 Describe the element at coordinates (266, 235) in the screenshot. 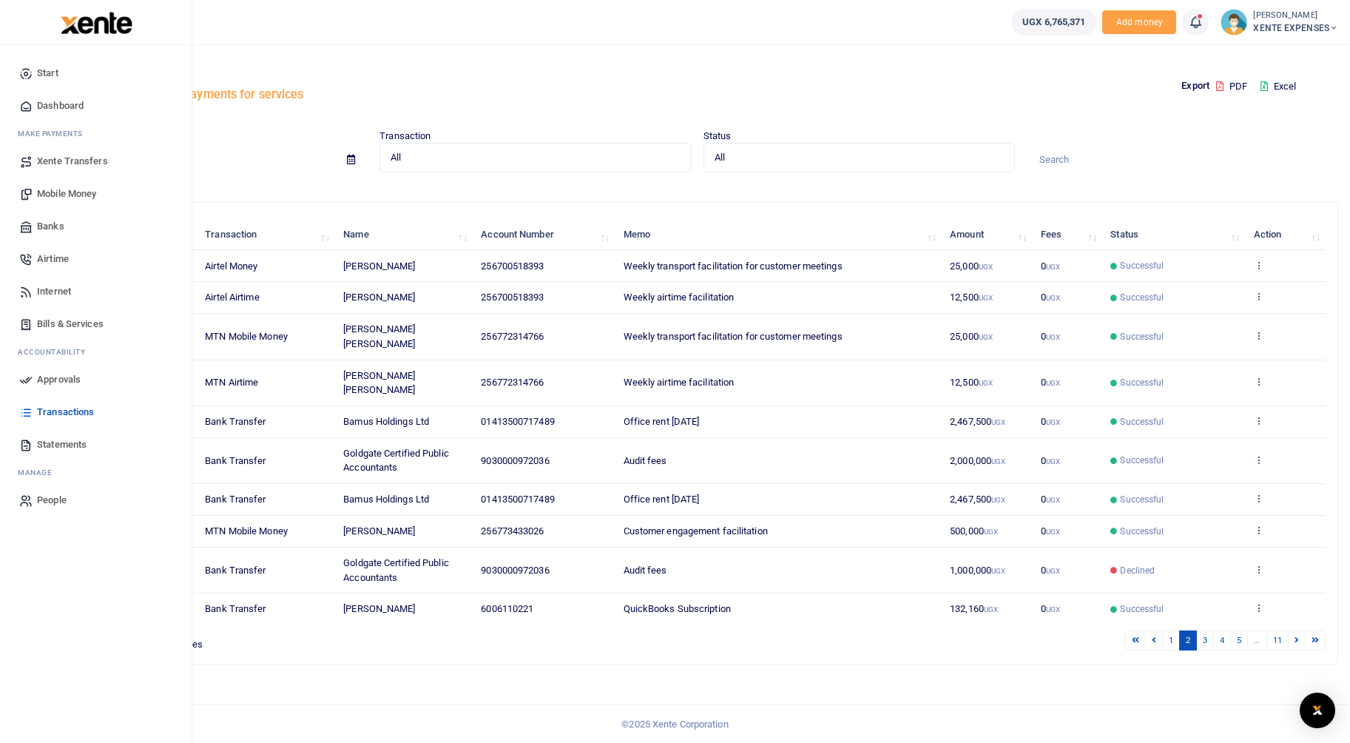

I see `th: Transaction: activate to sort column ascending` at that location.